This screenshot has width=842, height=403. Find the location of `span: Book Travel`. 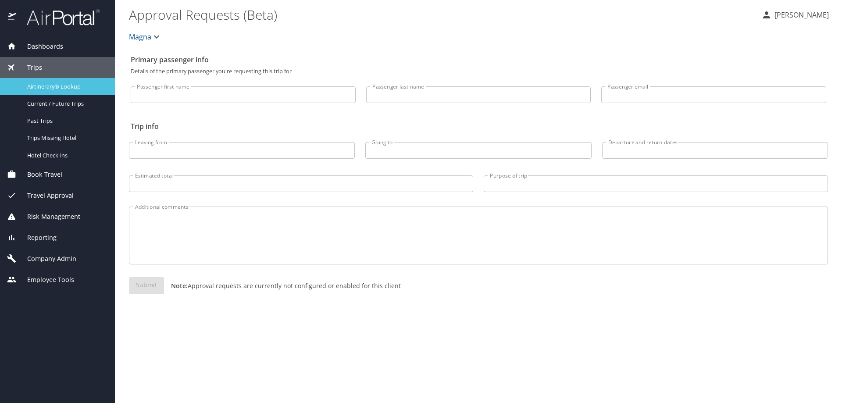

span: Book Travel is located at coordinates (39, 174).